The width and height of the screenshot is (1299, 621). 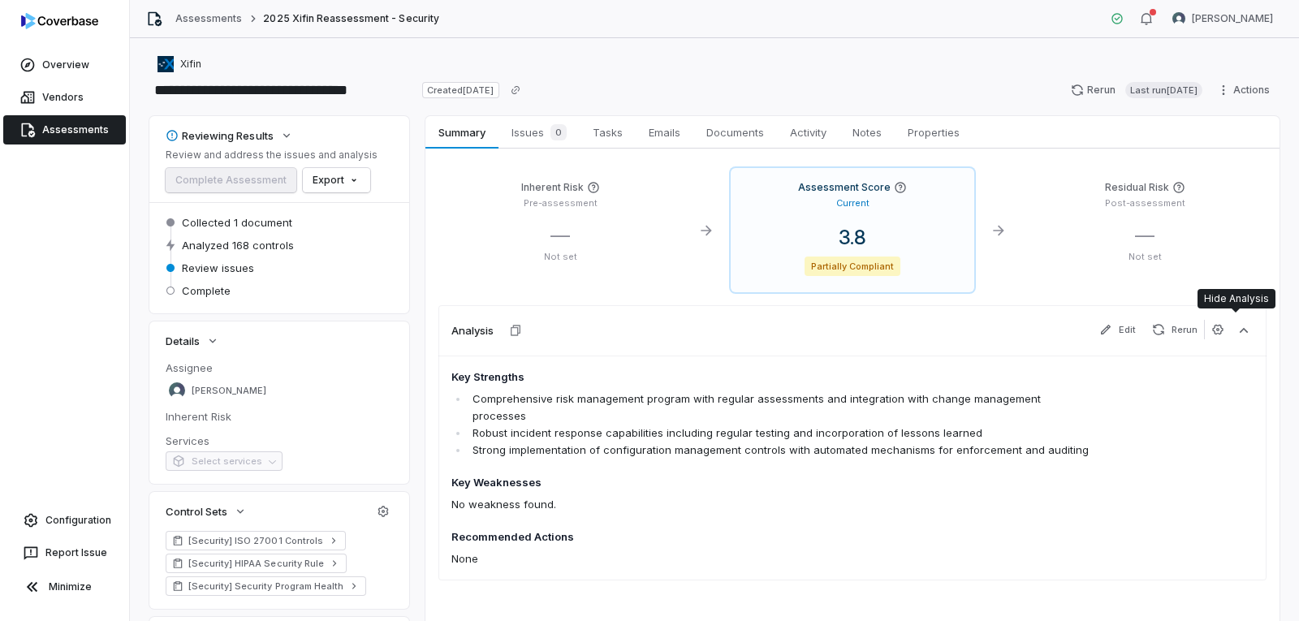 What do you see at coordinates (179, 64) in the screenshot?
I see `button: https://xifin.com/Xifin` at bounding box center [179, 64].